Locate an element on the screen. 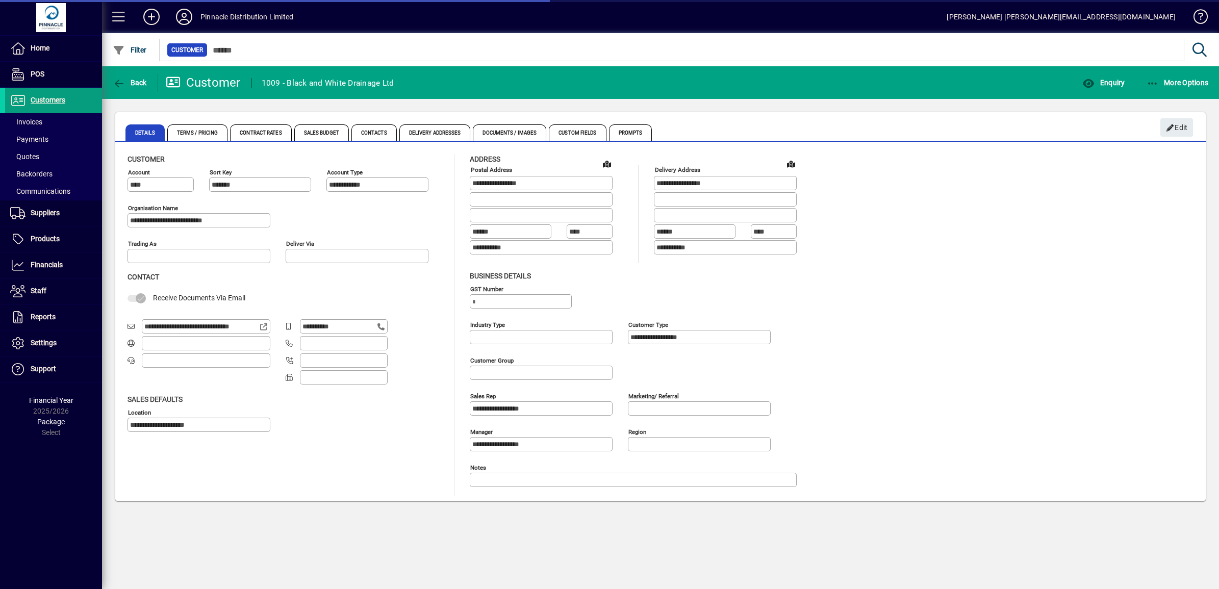 This screenshot has width=1219, height=589. span: Staff is located at coordinates (38, 291).